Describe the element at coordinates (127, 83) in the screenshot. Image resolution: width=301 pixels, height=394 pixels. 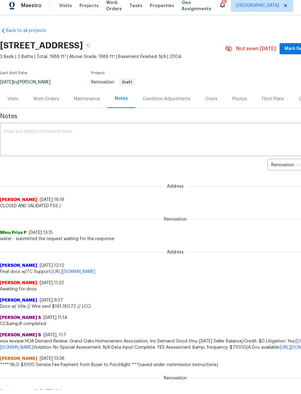
I see `span: Draft` at that location.